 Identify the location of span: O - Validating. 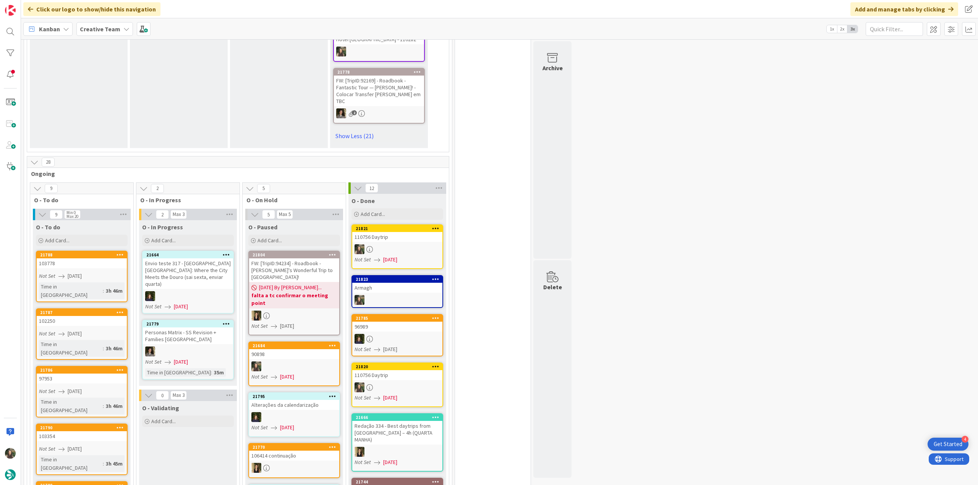
(160, 408).